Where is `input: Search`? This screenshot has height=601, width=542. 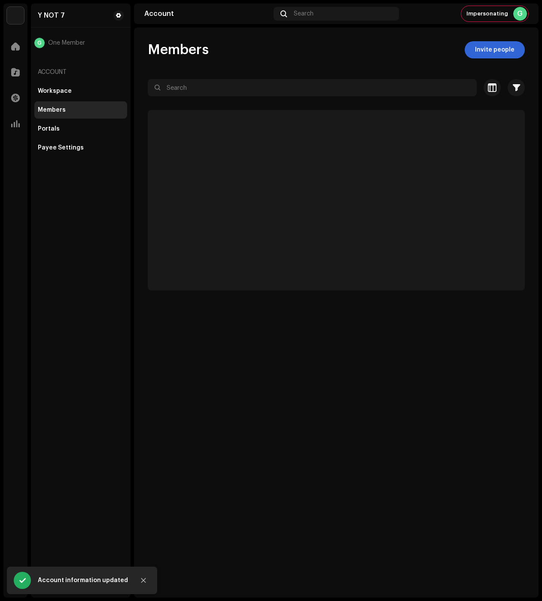
input: Search is located at coordinates (312, 88).